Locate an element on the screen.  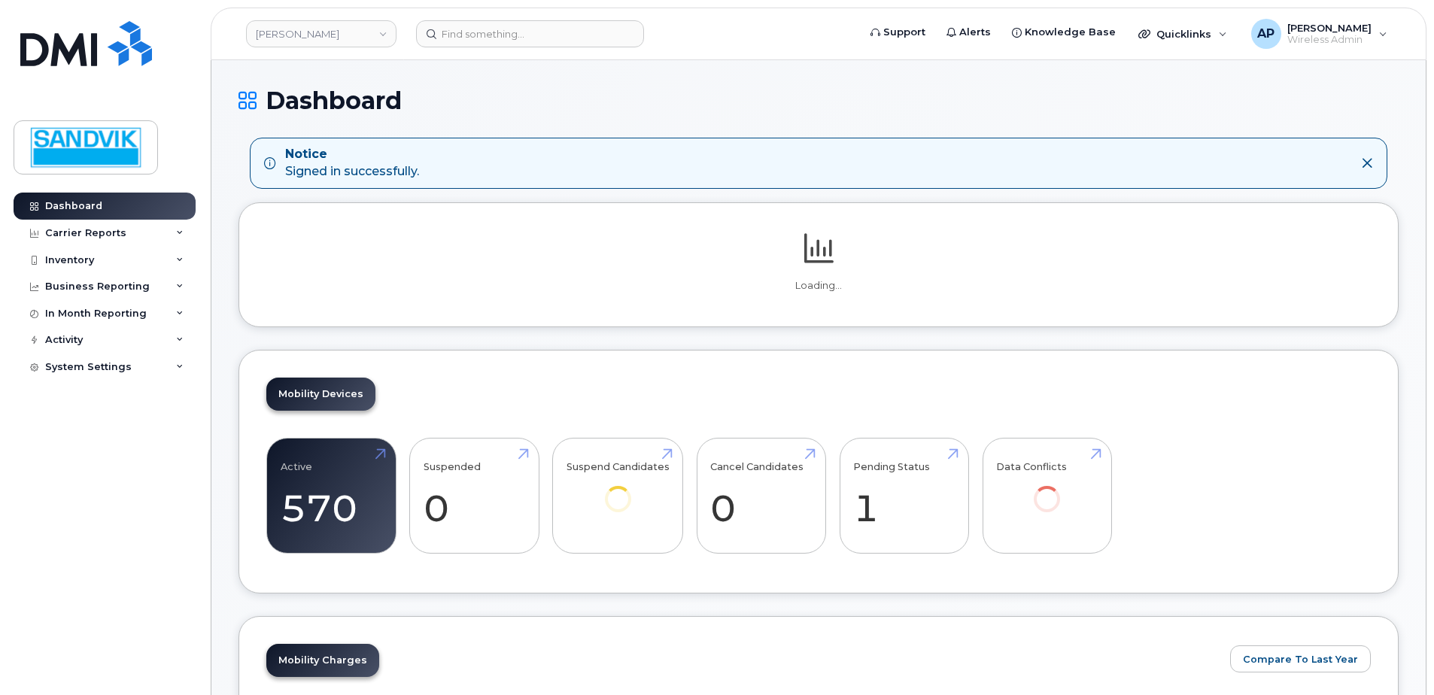
a: Active 570 is located at coordinates (331, 496).